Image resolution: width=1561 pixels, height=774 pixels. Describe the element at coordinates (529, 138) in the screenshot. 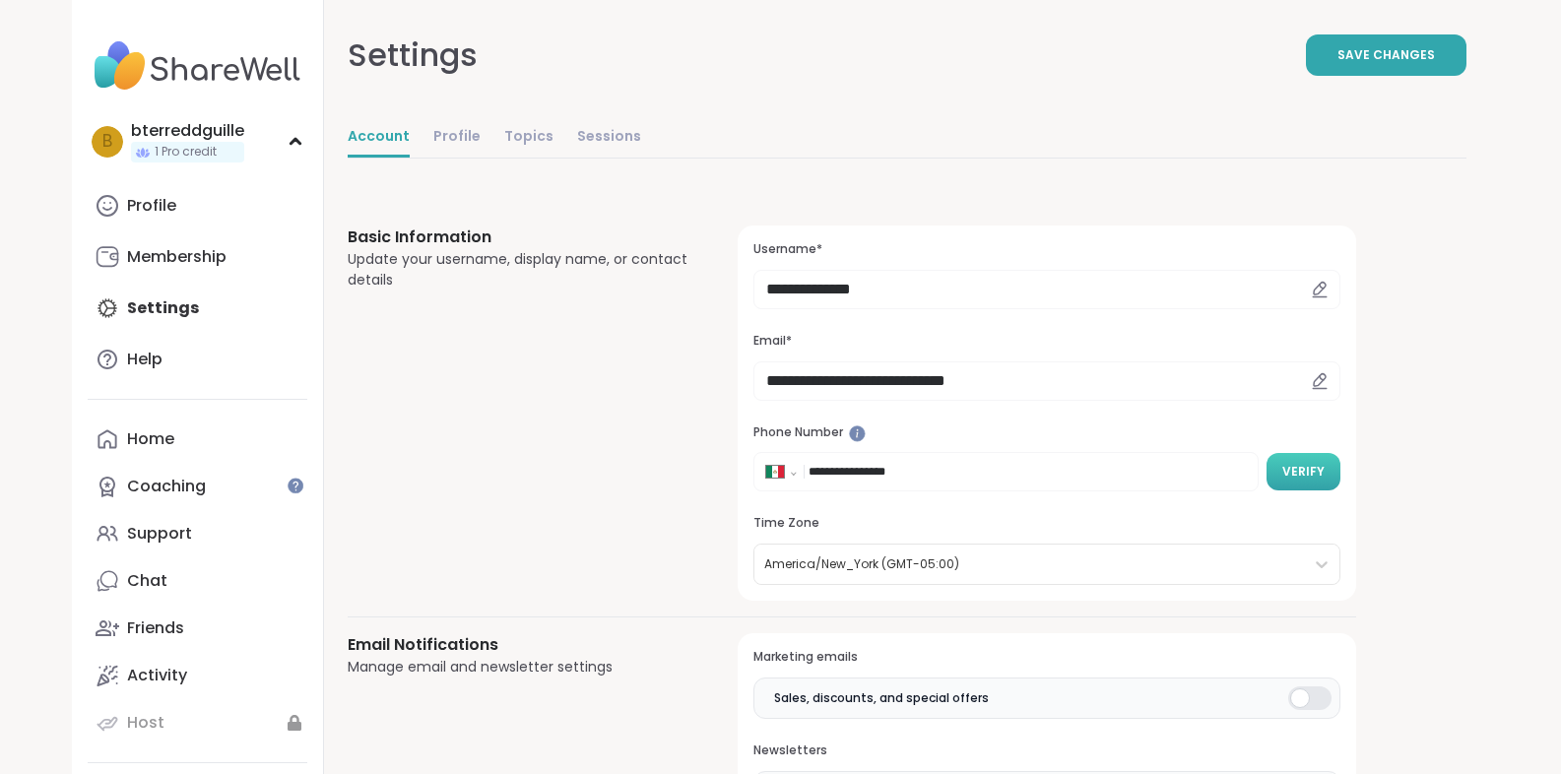

I see `a: Topics` at that location.